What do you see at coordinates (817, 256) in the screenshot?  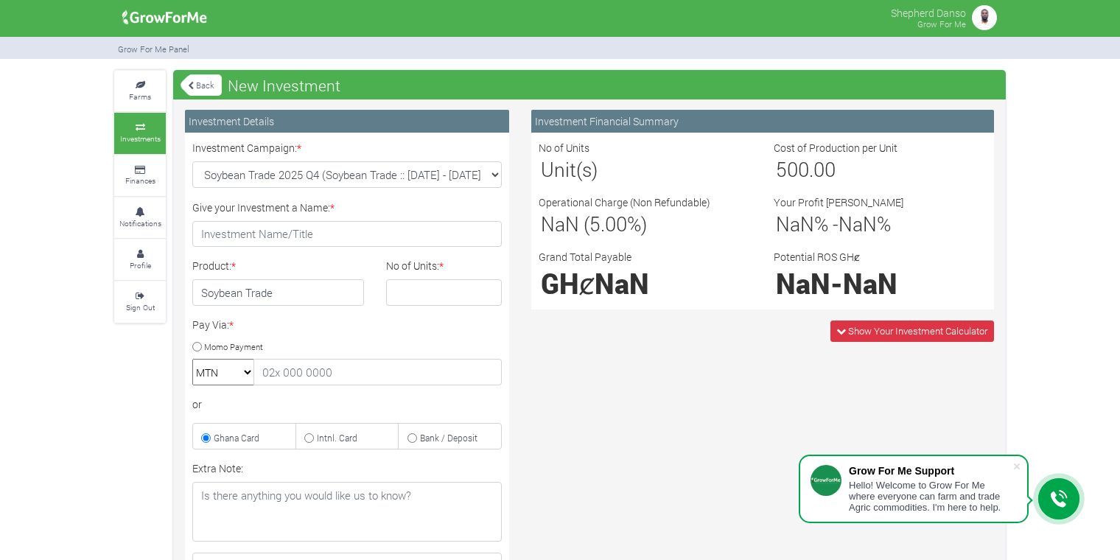 I see `label: Potential ROS GHȼ` at bounding box center [817, 256].